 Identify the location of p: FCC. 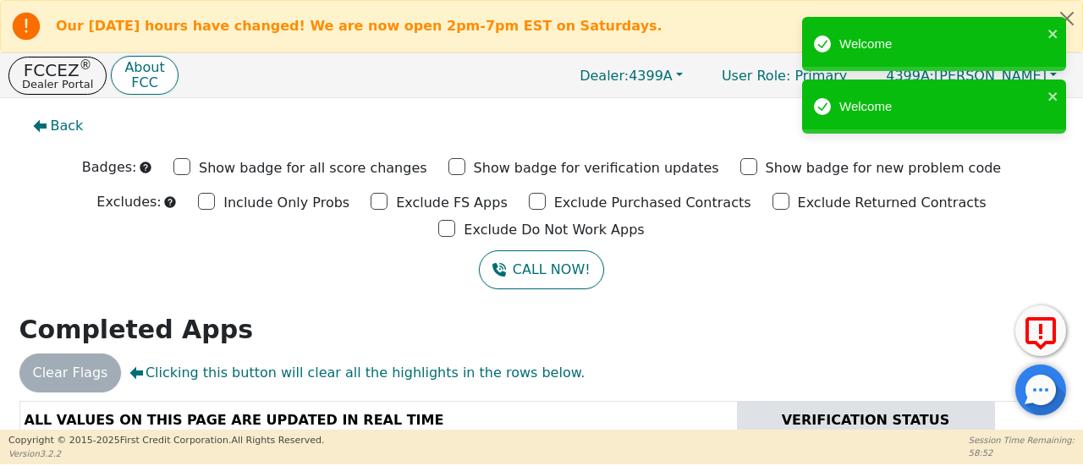
(144, 83).